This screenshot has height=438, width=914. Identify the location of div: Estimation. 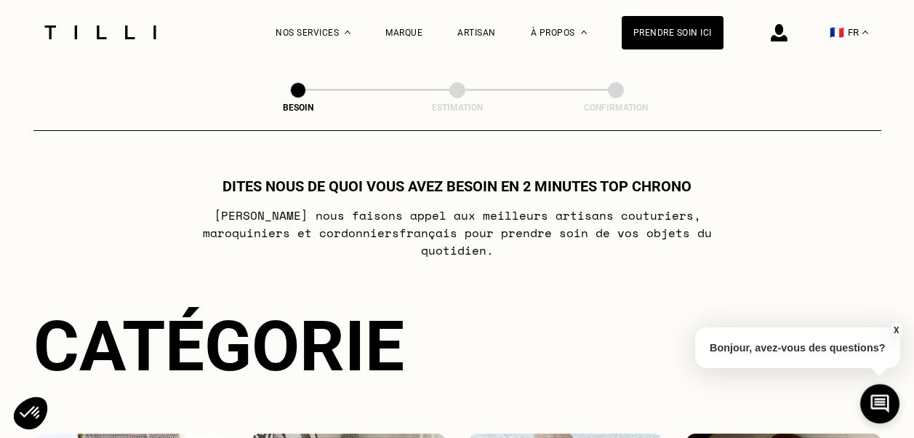
(457, 108).